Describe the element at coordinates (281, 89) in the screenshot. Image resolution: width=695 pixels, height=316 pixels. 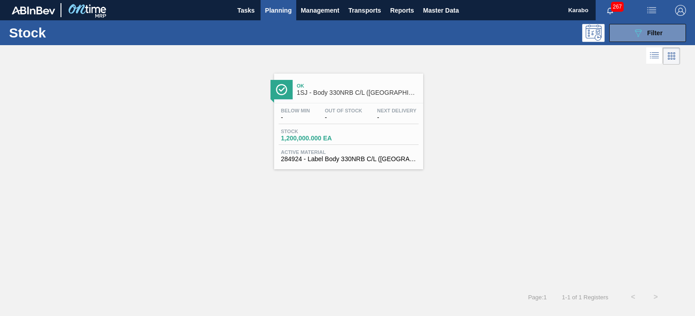
I see `img: Ícone` at that location.